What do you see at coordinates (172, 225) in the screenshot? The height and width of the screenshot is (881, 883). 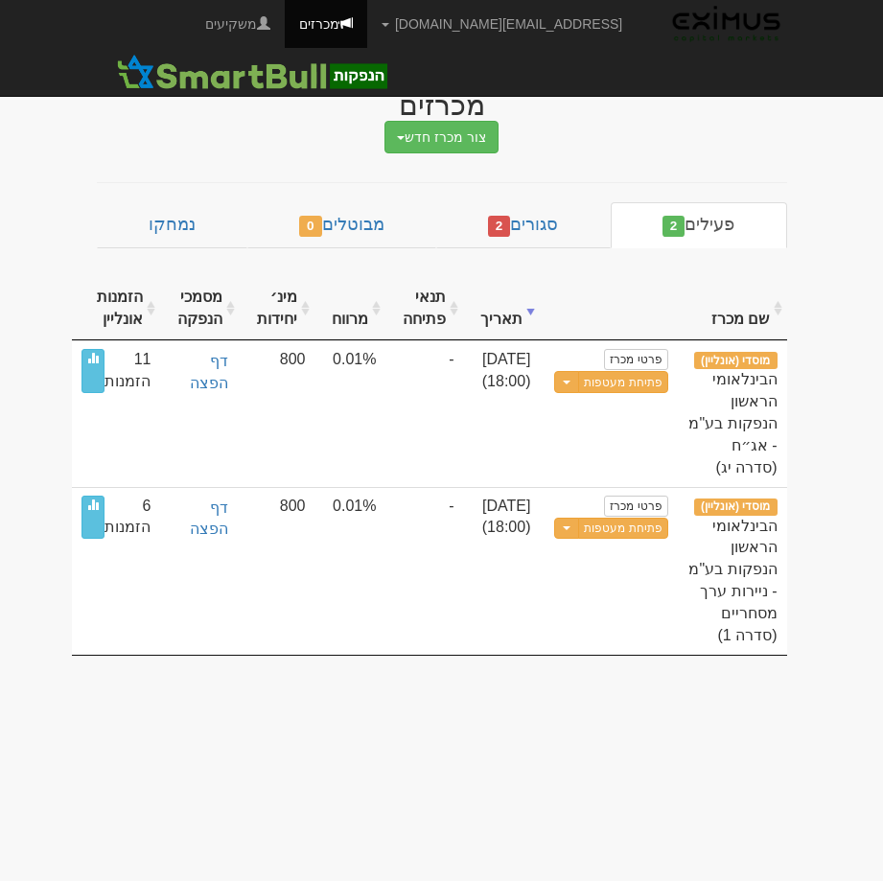 I see `a: נמחקו` at bounding box center [172, 225].